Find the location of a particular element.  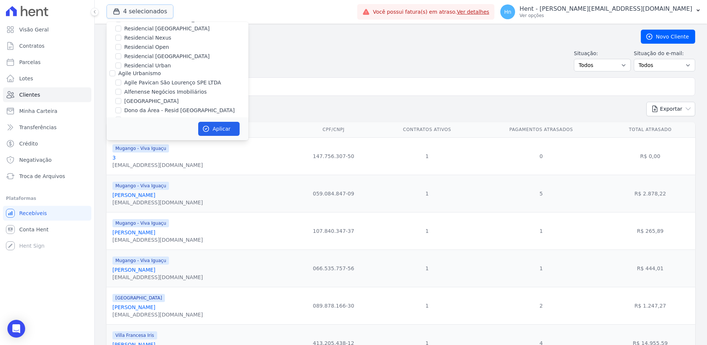

a: Parcelas is located at coordinates (47, 62).